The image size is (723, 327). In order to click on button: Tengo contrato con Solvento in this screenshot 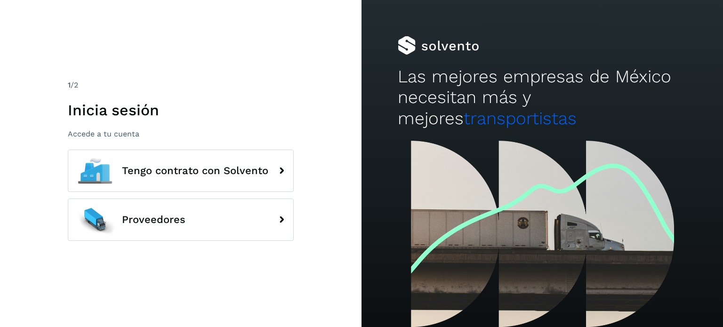, I will do `click(181, 171)`.